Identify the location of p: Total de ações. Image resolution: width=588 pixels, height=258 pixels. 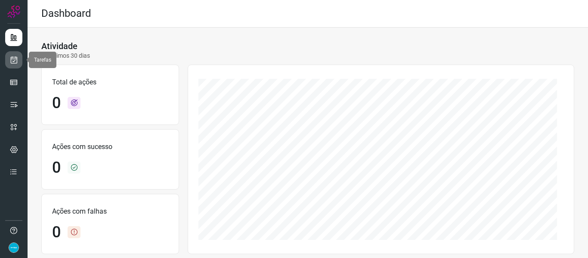
(110, 82).